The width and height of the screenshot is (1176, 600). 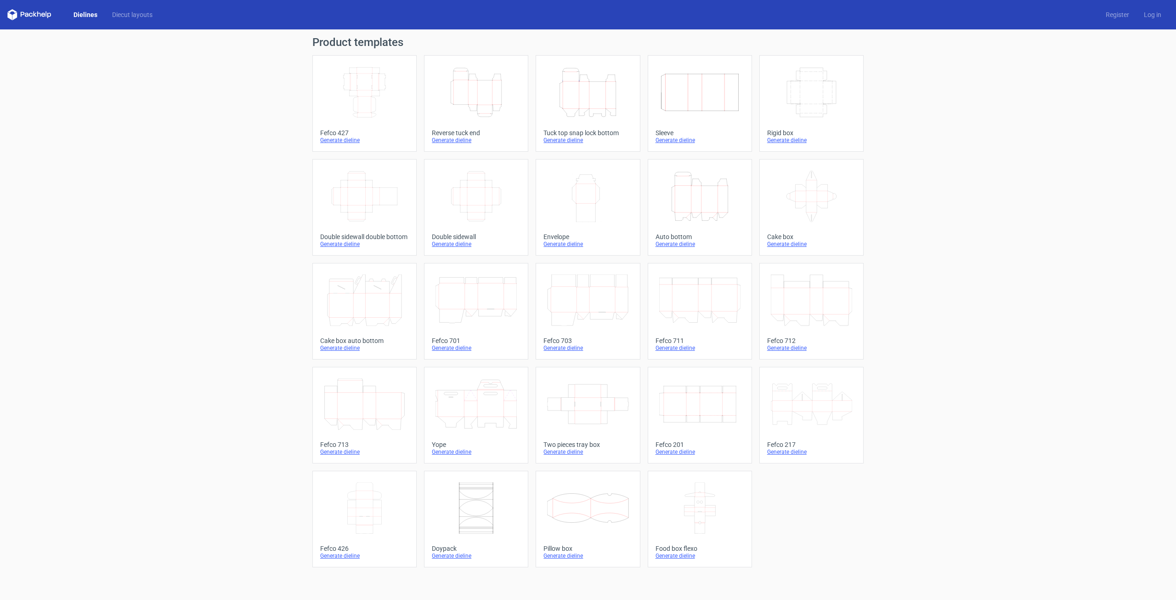 What do you see at coordinates (1153, 15) in the screenshot?
I see `a: Log in` at bounding box center [1153, 15].